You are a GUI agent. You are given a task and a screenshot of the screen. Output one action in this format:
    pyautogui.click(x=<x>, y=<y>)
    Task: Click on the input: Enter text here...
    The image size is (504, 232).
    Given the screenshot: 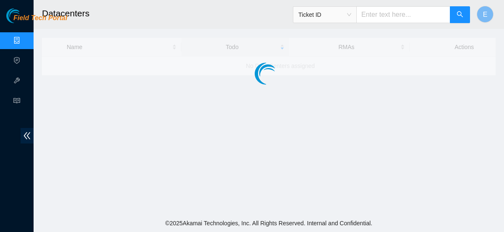 What is the action you would take?
    pyautogui.click(x=403, y=15)
    